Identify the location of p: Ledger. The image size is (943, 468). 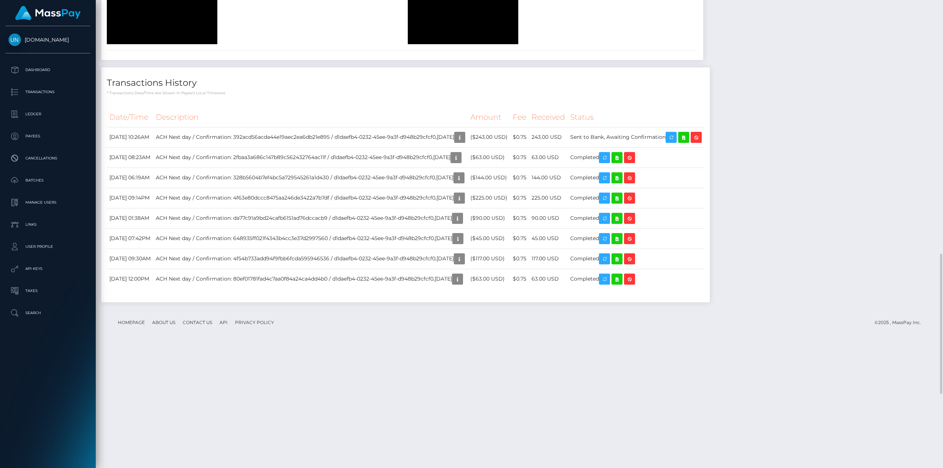
(48, 114).